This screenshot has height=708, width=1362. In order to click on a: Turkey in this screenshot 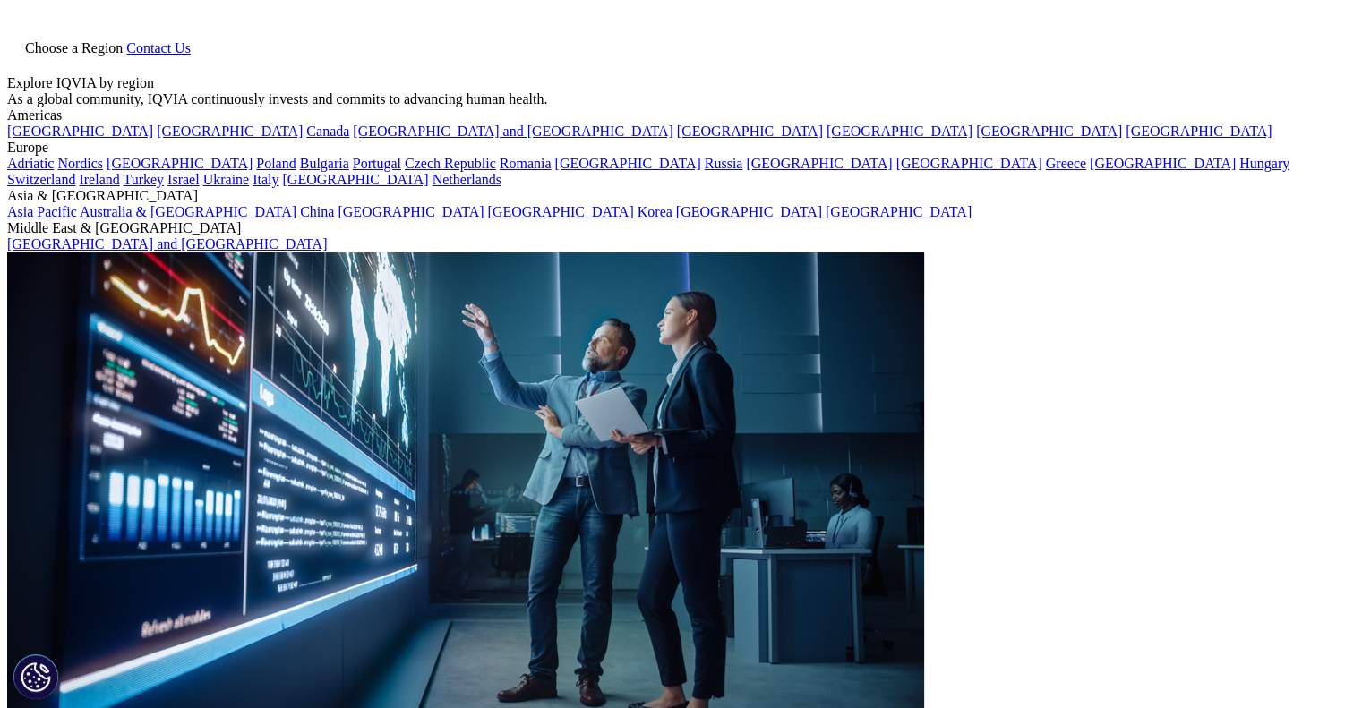, I will do `click(143, 179)`.